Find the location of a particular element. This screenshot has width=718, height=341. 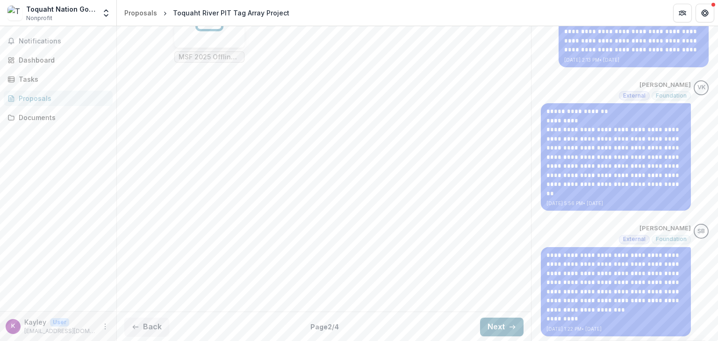

div: Tasks is located at coordinates (62, 79).